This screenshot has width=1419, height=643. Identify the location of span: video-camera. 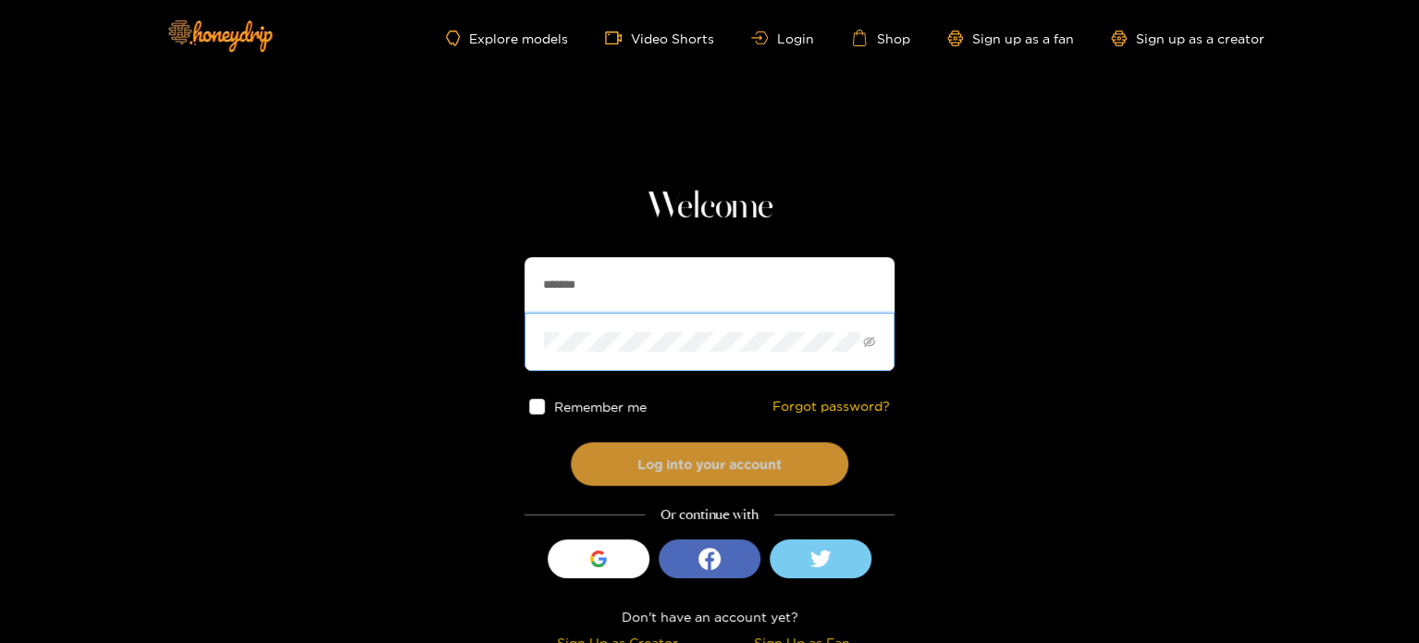
(618, 38).